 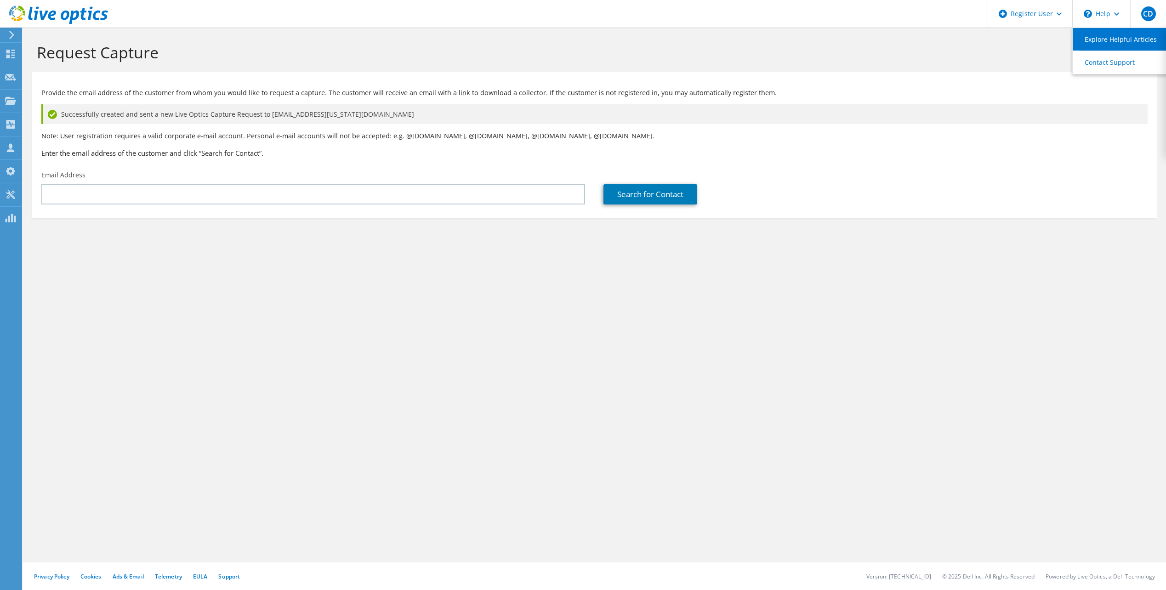 I want to click on a: Privacy Policy, so click(x=51, y=576).